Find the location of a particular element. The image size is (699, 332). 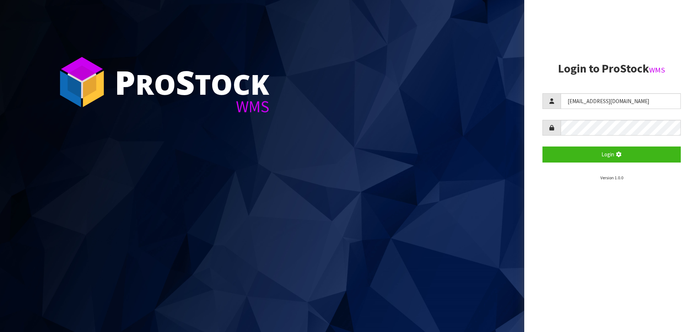

div: ro tock is located at coordinates (192, 82).